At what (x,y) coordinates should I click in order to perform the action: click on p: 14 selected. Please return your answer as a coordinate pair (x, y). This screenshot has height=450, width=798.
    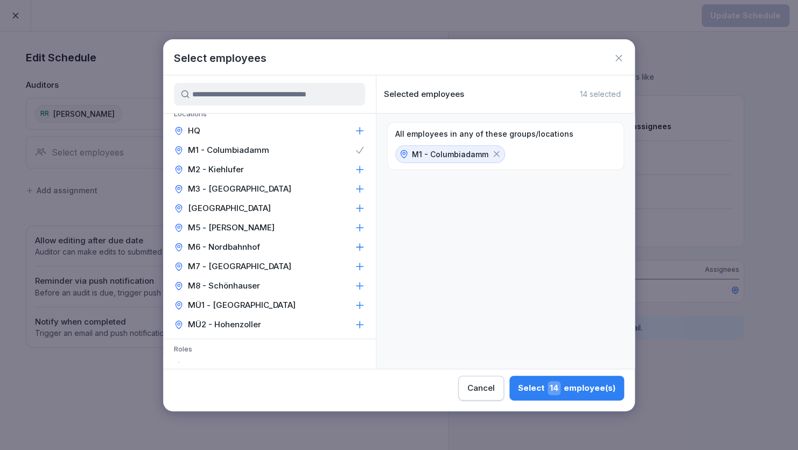
    Looking at the image, I should click on (601, 94).